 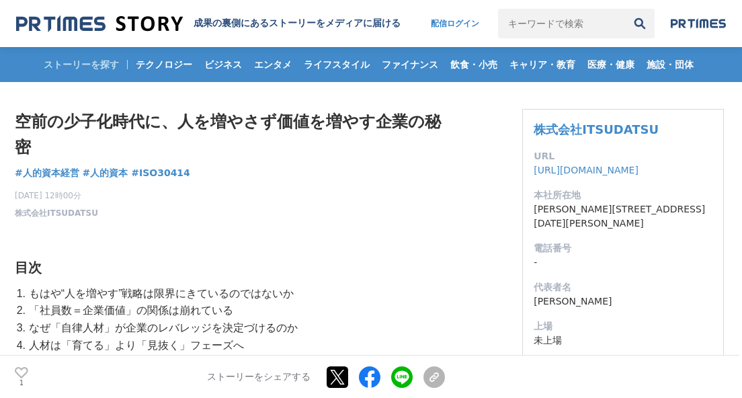 What do you see at coordinates (208, 24) in the screenshot?
I see `a: 成果の裏側にあるストーリーをメディアに届ける 成果の裏側にあるストーリーをメディアに届ける` at bounding box center [208, 24].